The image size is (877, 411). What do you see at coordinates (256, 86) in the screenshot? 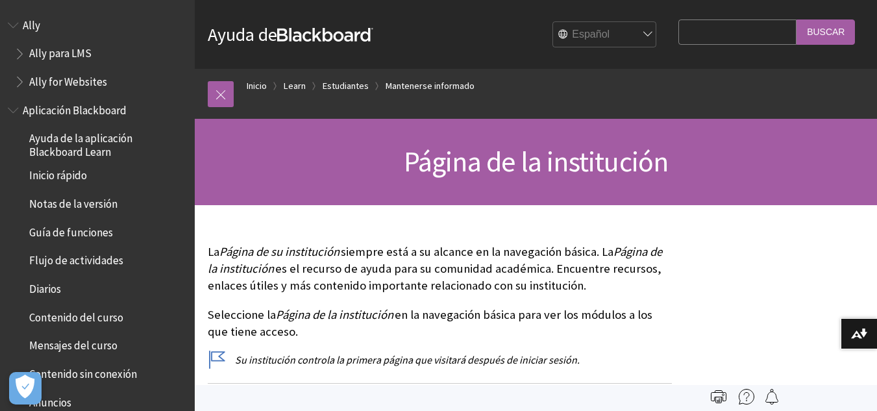
I see `a: Inicio` at bounding box center [256, 86].